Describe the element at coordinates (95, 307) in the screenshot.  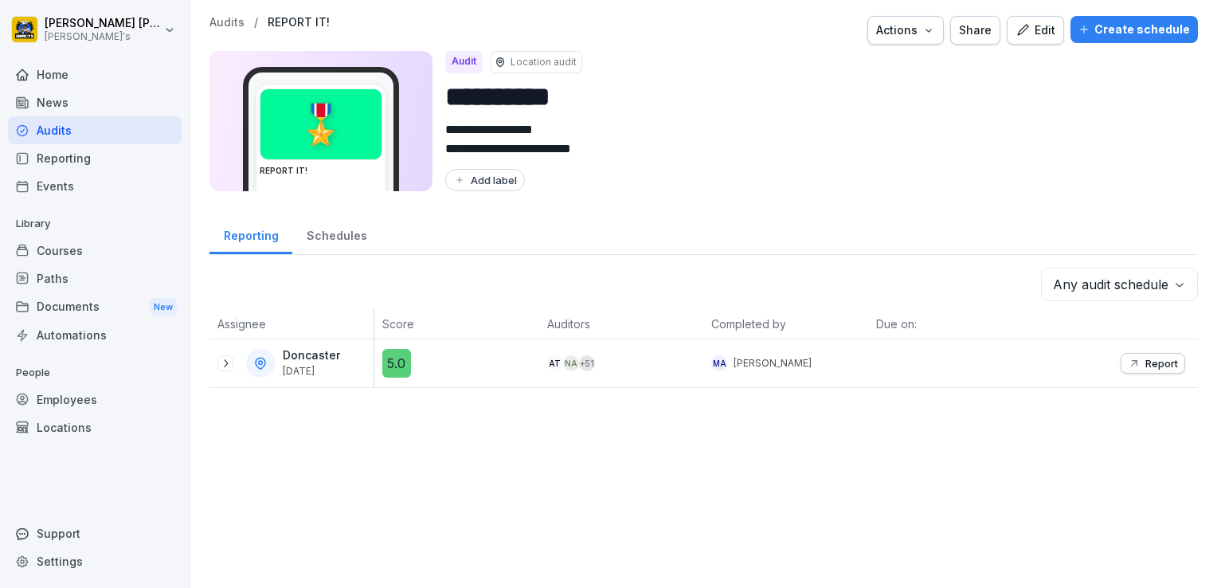
I see `div: Documents` at that location.